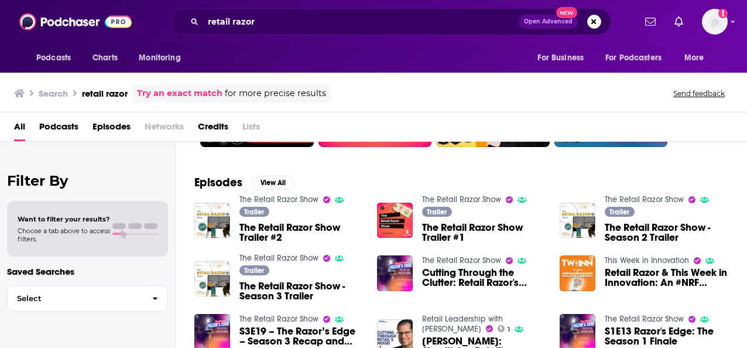 This screenshot has width=747, height=348. Describe the element at coordinates (76, 22) in the screenshot. I see `img: Podchaser - Follow, Share and Rate Podcasts` at that location.